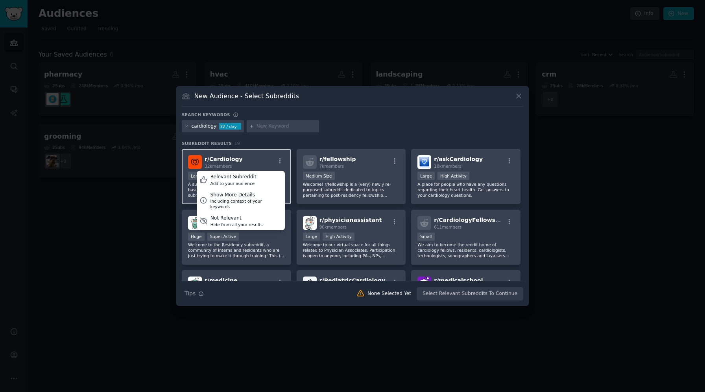  I want to click on img: Cardiology, so click(195, 162).